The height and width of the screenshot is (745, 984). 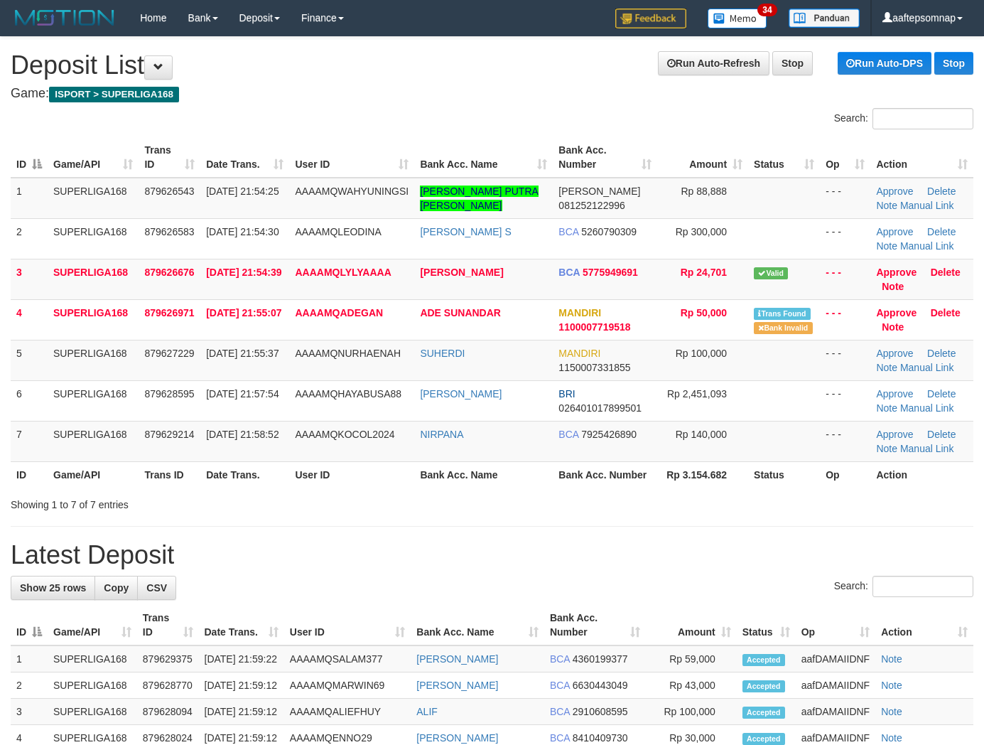 What do you see at coordinates (168, 685) in the screenshot?
I see `td: 879628770` at bounding box center [168, 685].